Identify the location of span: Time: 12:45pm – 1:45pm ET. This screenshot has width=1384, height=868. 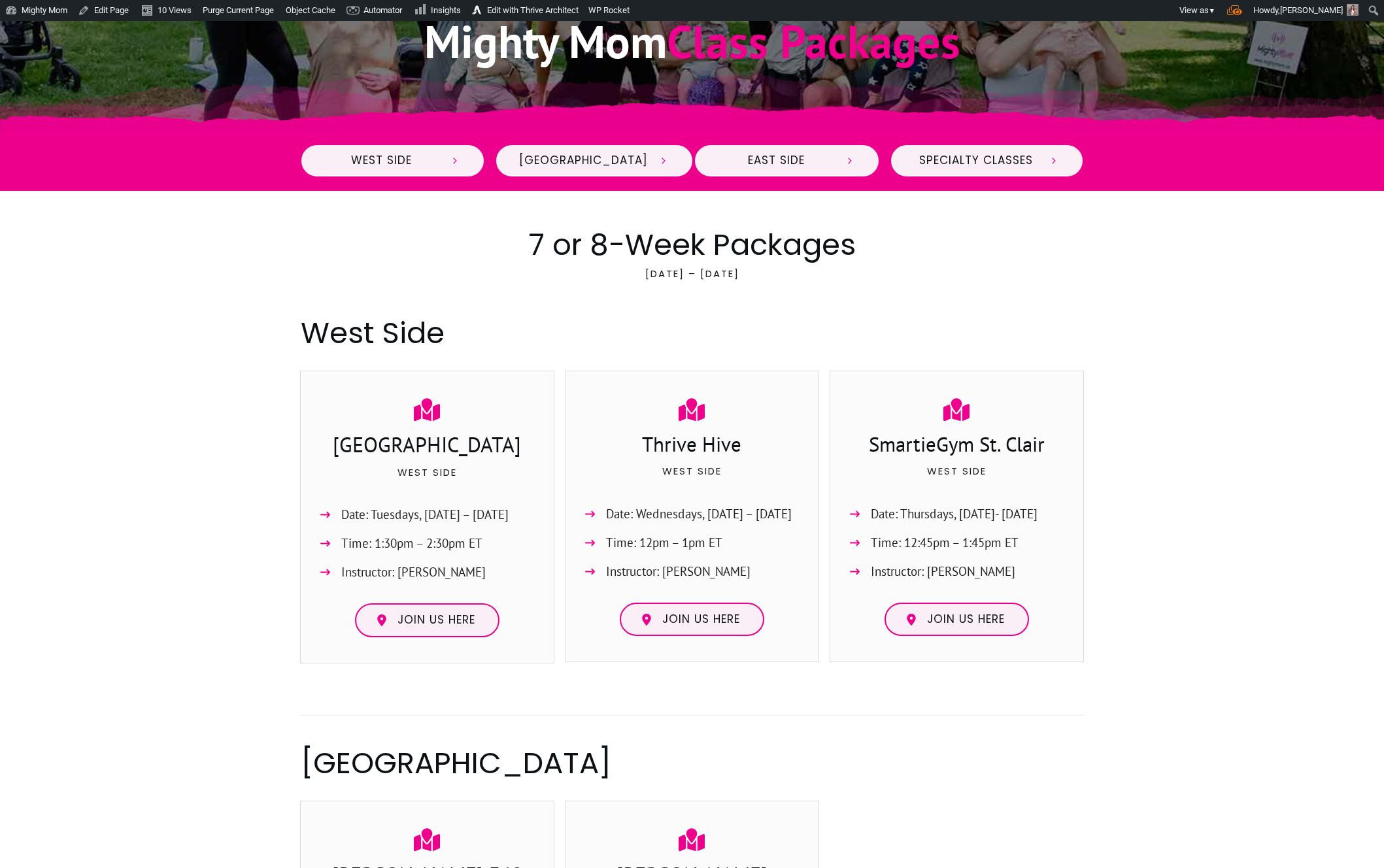
(945, 542).